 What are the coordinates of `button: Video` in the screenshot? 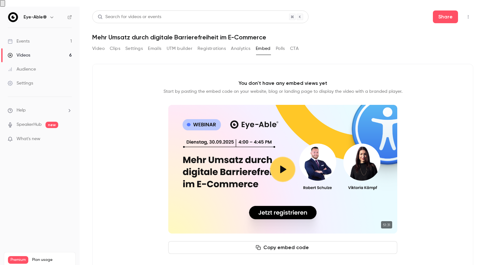 It's located at (98, 49).